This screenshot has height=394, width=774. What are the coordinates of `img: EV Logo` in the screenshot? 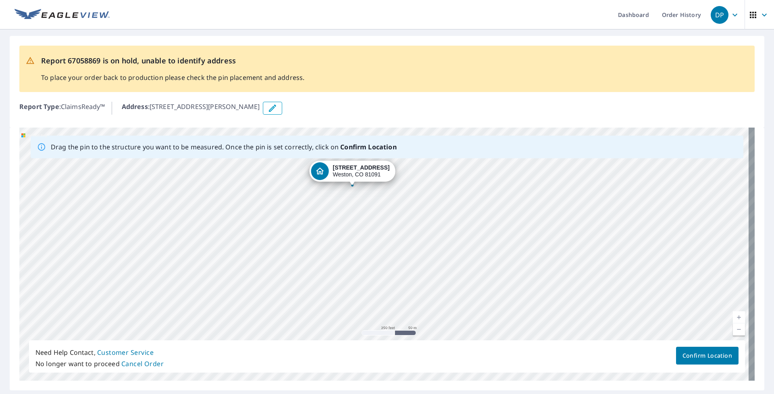 It's located at (62, 15).